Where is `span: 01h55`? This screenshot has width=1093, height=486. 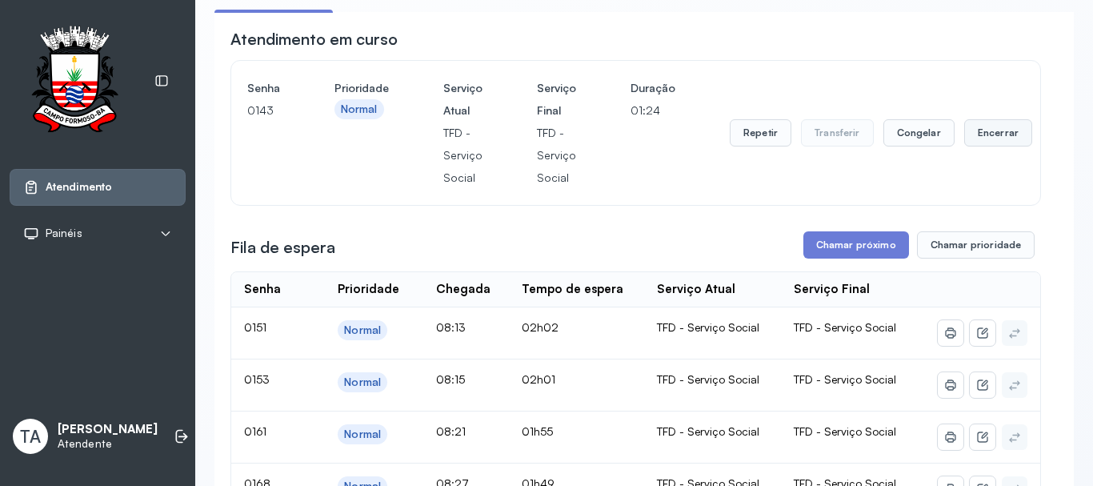 span: 01h55 is located at coordinates (537, 431).